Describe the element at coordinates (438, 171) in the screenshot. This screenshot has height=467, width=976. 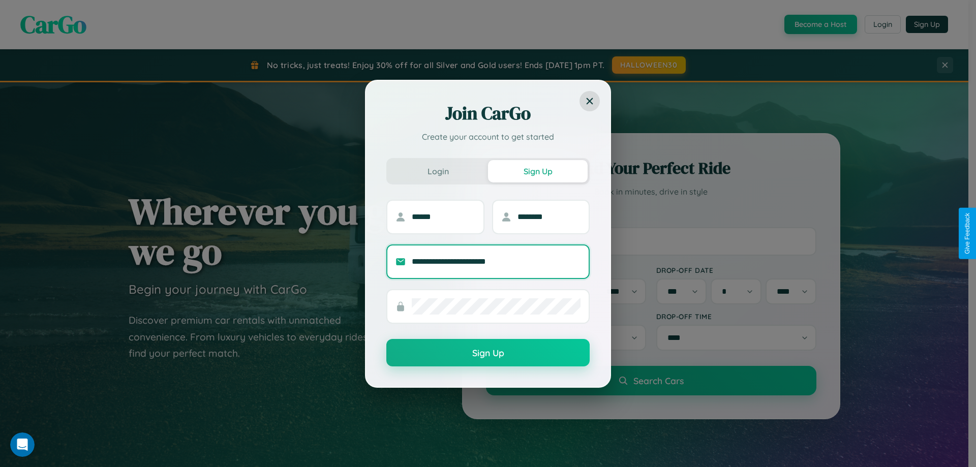
I see `button: Login` at that location.